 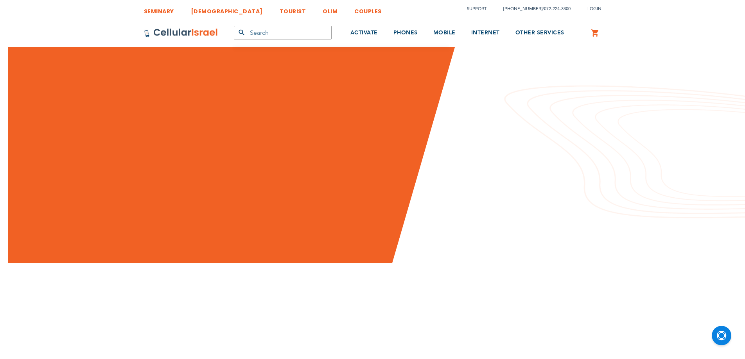 I want to click on a: PHONES, so click(x=406, y=33).